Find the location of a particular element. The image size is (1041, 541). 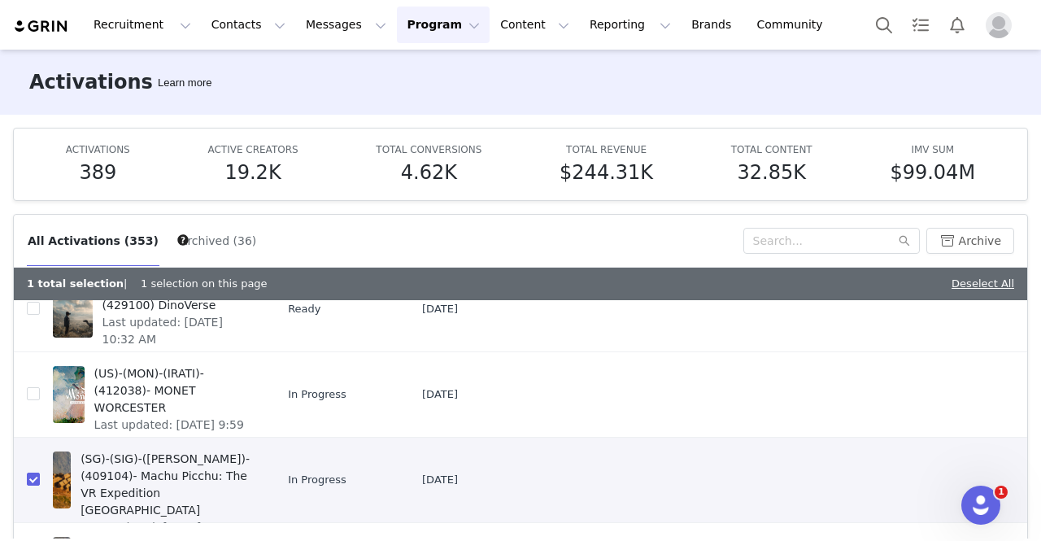

span: TOTAL CONVERSIONS is located at coordinates (429, 150).